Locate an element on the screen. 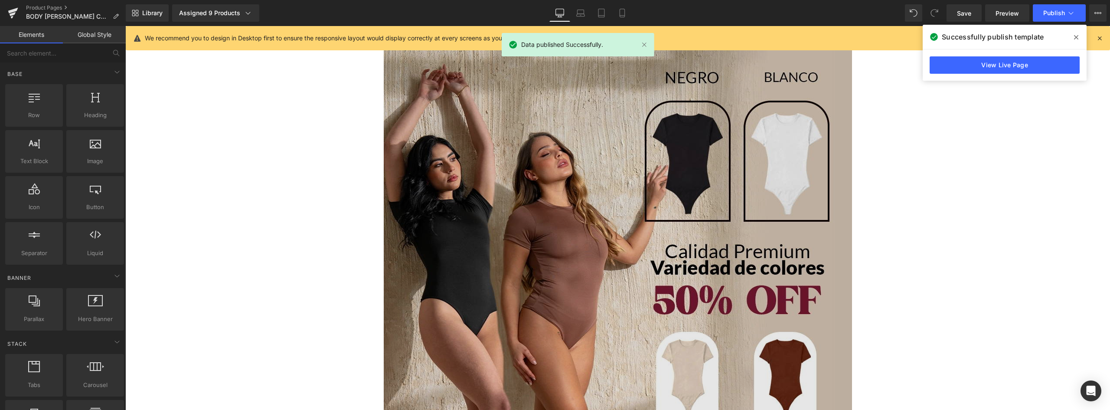 Image resolution: width=1110 pixels, height=410 pixels. div: Open Intercom Messenger is located at coordinates (1091, 391).